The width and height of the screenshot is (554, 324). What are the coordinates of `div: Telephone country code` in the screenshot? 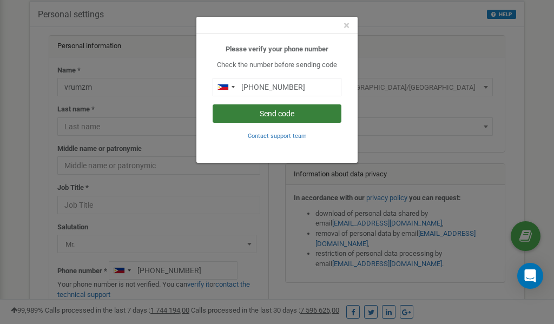 It's located at (226, 87).